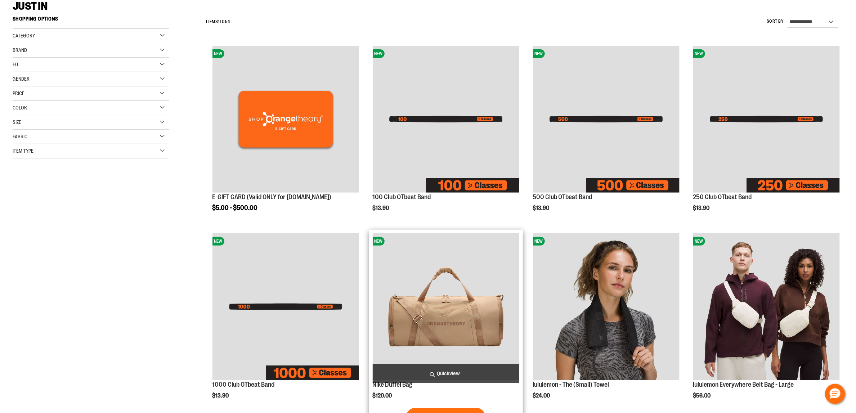 The height and width of the screenshot is (413, 856). I want to click on span: 1, so click(219, 22).